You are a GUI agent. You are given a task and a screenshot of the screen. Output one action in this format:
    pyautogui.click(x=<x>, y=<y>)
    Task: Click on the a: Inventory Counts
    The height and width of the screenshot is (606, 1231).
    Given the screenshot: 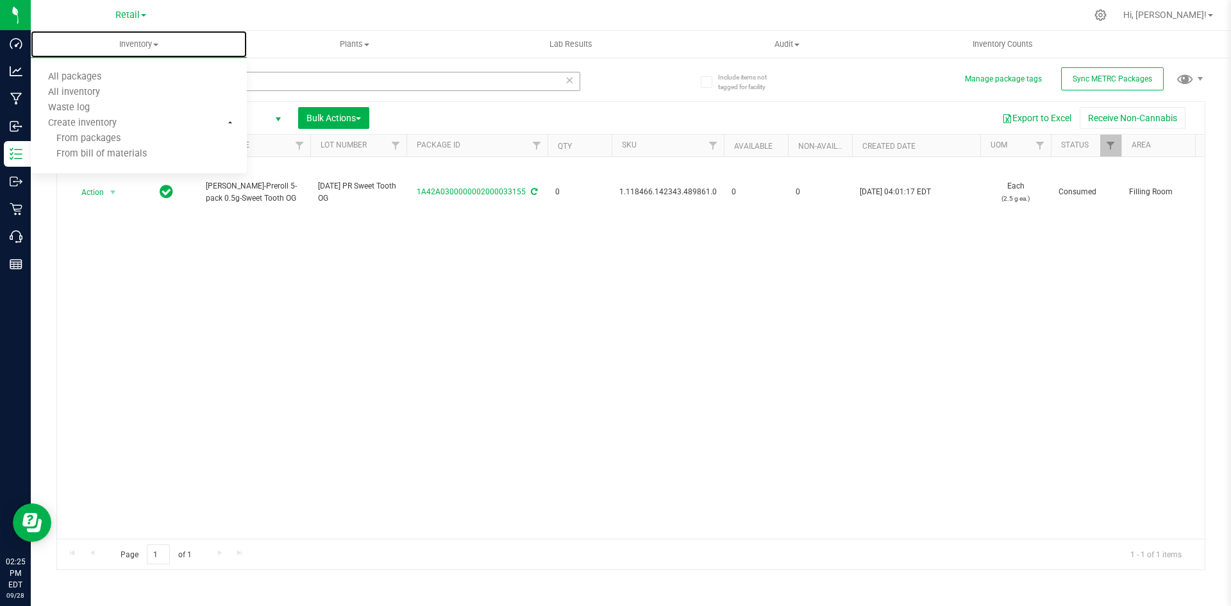 What is the action you would take?
    pyautogui.click(x=1003, y=44)
    